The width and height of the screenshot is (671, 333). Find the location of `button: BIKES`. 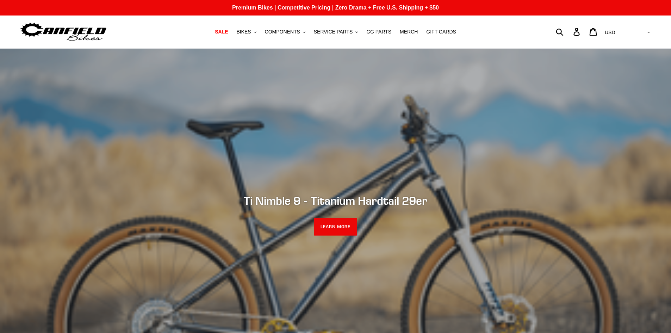

button: BIKES is located at coordinates (246, 32).